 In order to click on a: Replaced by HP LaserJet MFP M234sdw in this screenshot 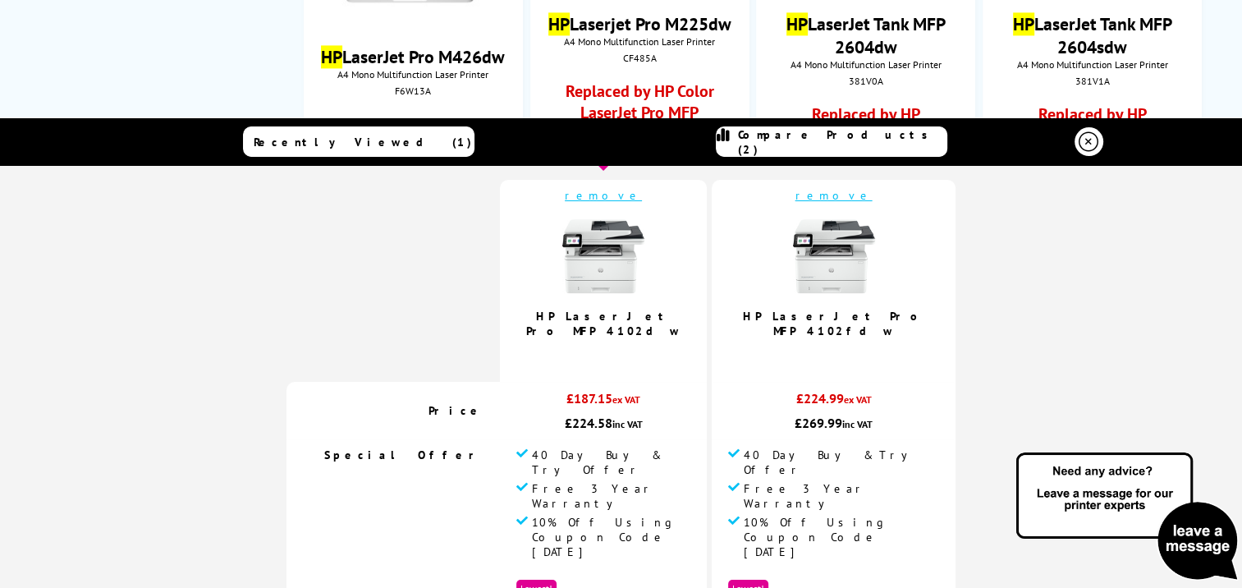, I will do `click(1093, 129)`.